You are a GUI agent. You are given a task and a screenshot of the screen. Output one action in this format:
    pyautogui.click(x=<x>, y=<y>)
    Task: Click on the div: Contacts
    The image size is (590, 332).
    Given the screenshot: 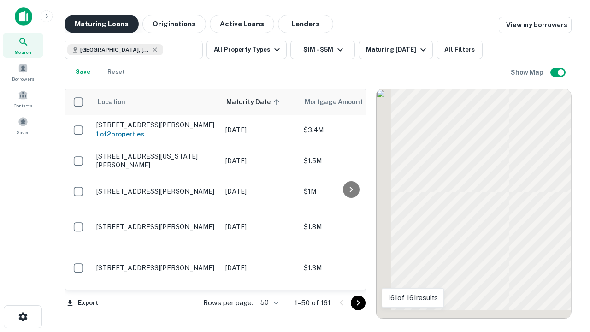 What is the action you would take?
    pyautogui.click(x=23, y=99)
    